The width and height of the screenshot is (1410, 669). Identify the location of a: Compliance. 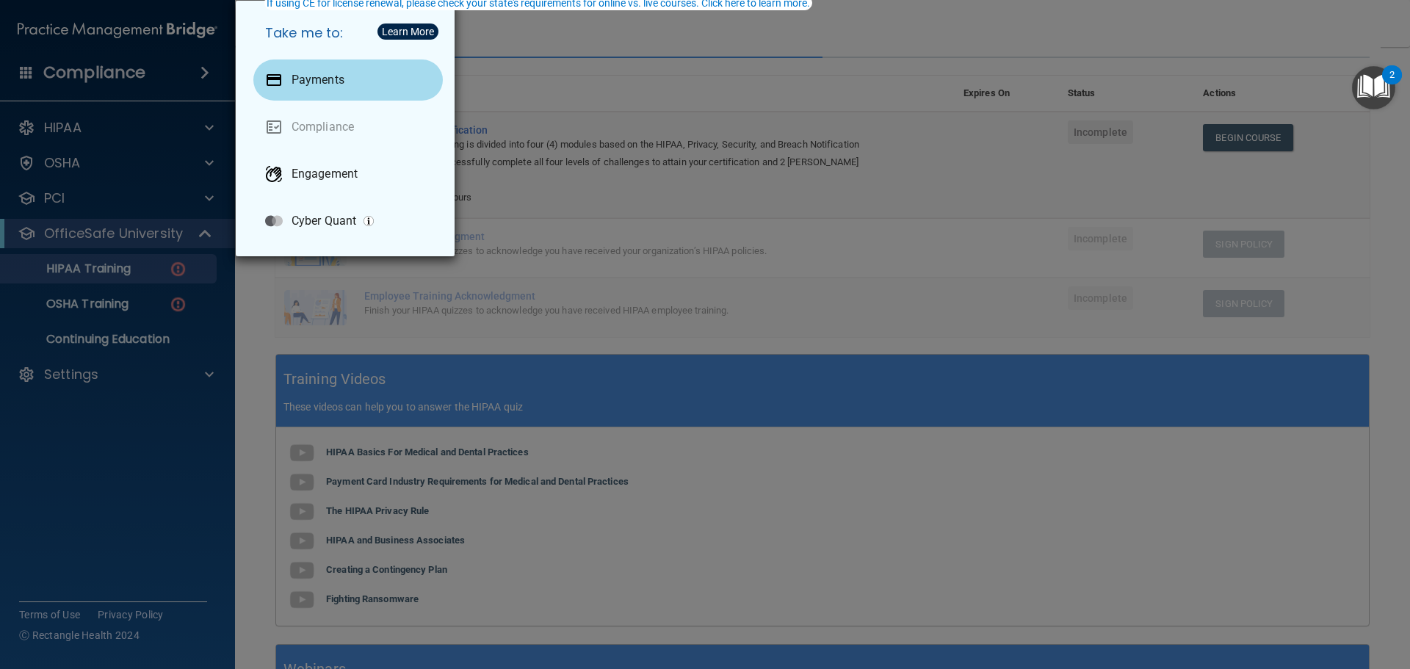
(348, 127).